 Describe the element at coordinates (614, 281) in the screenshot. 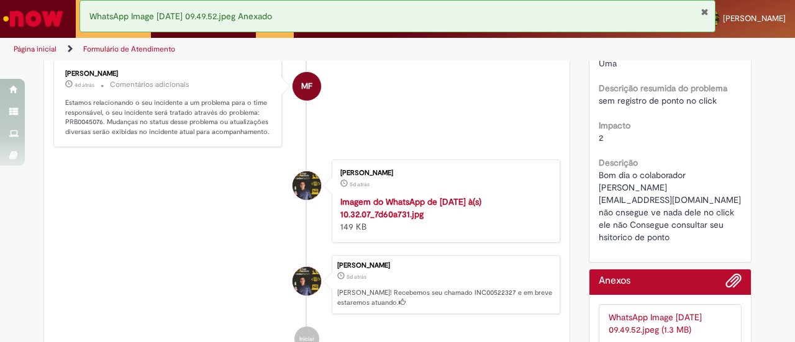

I see `h2: Anexos` at that location.